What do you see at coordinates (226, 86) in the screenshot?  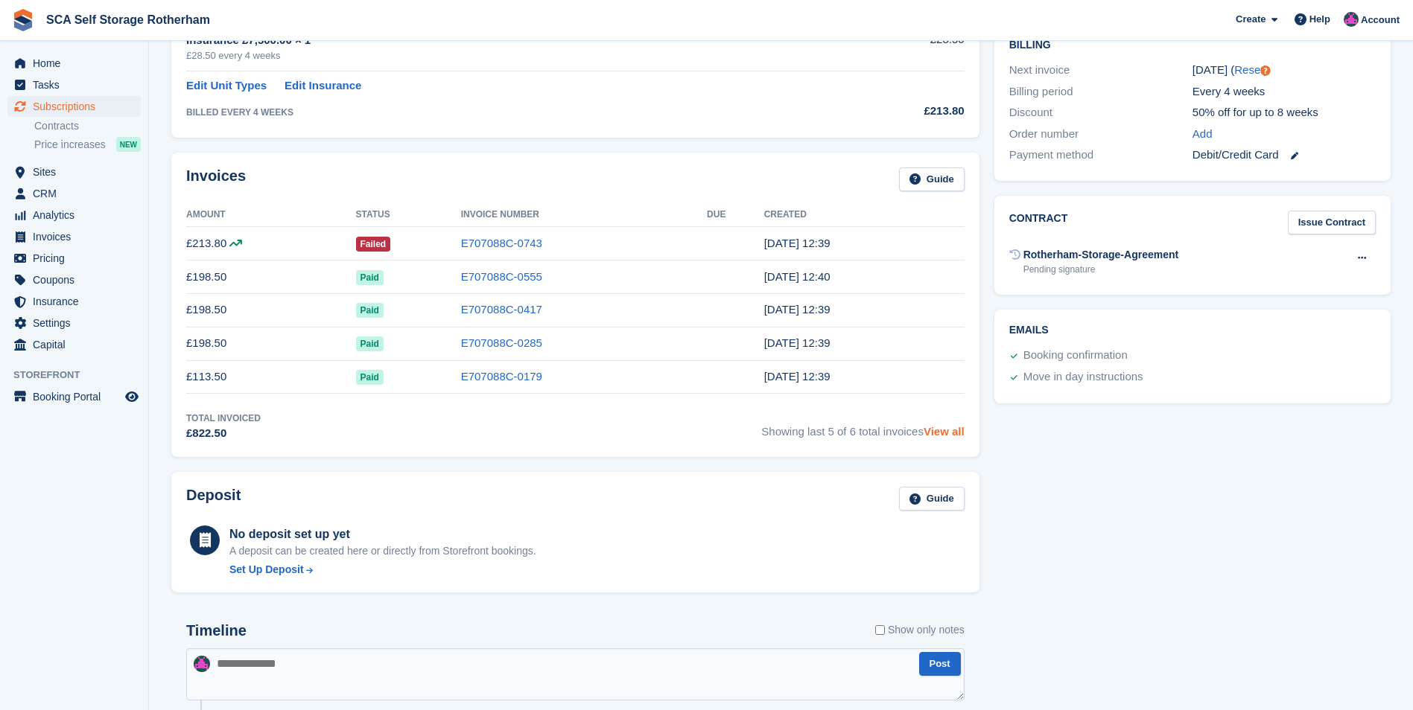 I see `a: Edit Unit Types` at bounding box center [226, 86].